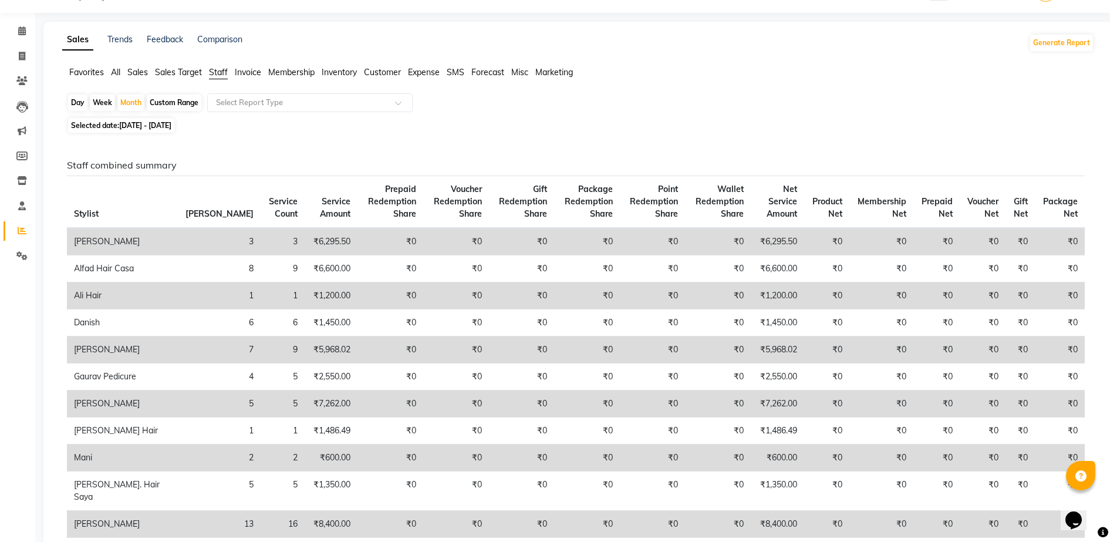  What do you see at coordinates (519, 72) in the screenshot?
I see `span: Misc` at bounding box center [519, 72].